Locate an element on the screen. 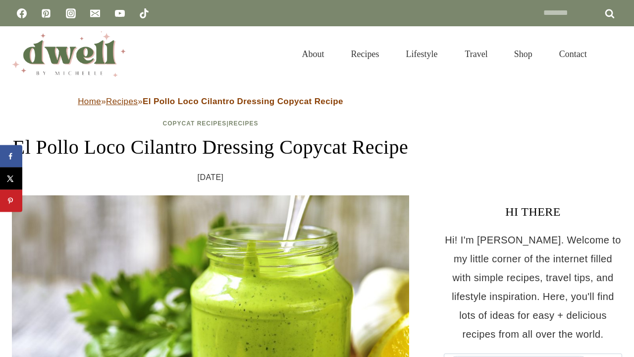  h3: HI THERE is located at coordinates (533, 212).